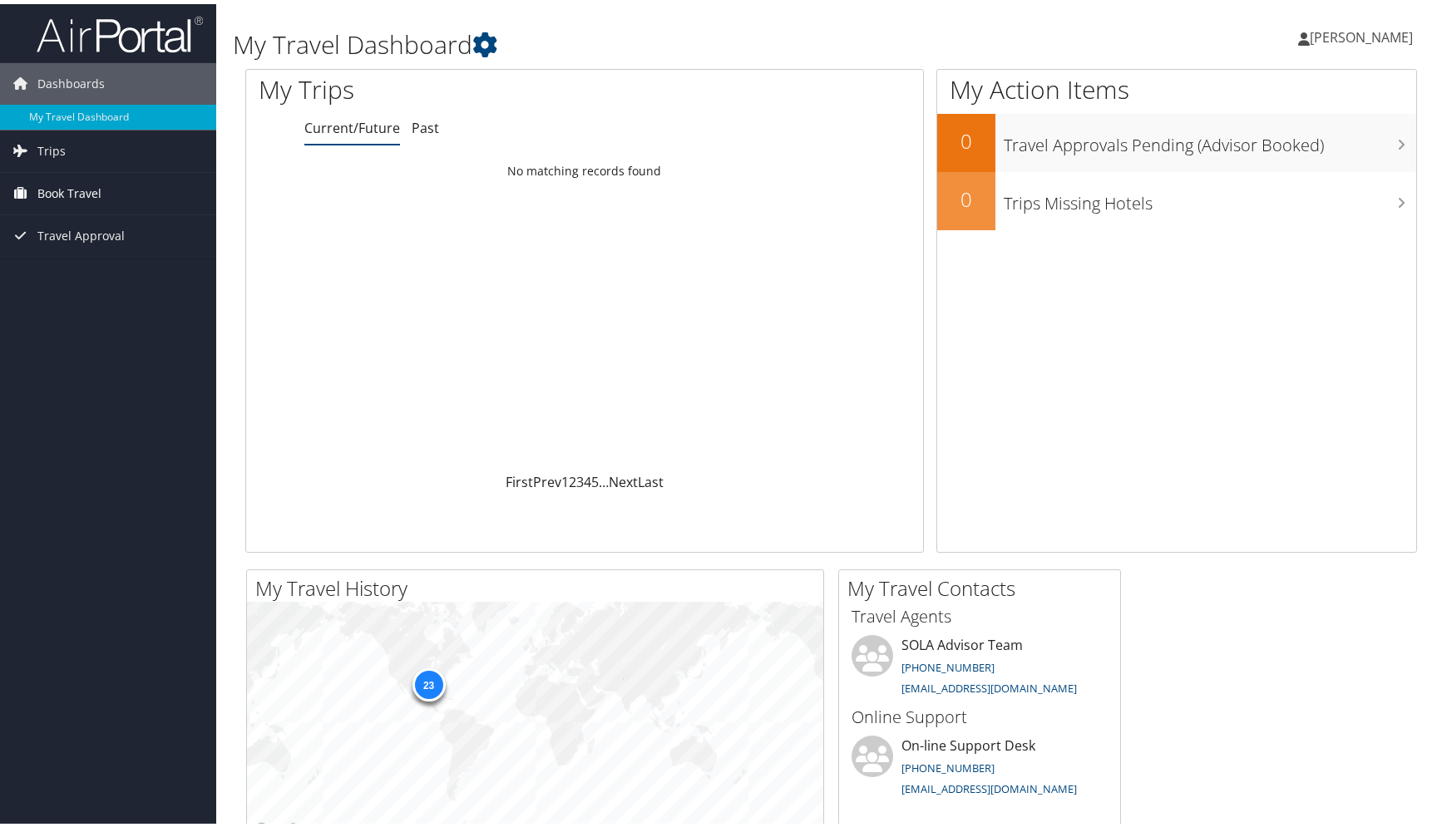 The image size is (1432, 827). What do you see at coordinates (572, 478) in the screenshot?
I see `a: 2` at bounding box center [572, 478].